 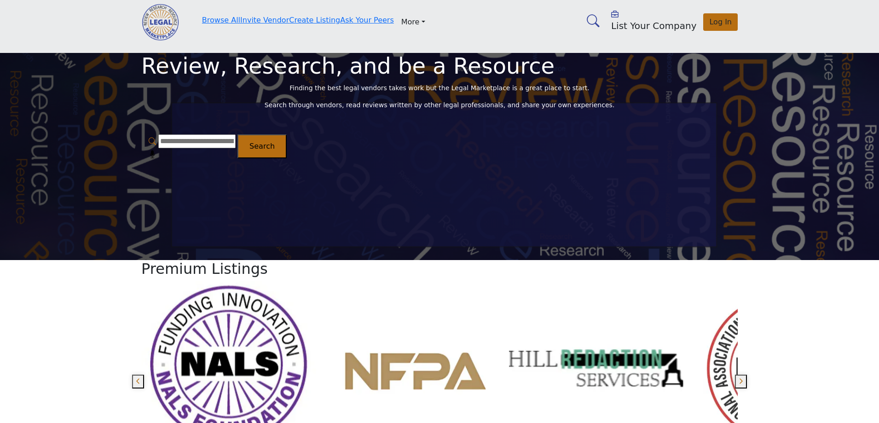 What do you see at coordinates (367, 20) in the screenshot?
I see `a: Ask Your Peers` at bounding box center [367, 20].